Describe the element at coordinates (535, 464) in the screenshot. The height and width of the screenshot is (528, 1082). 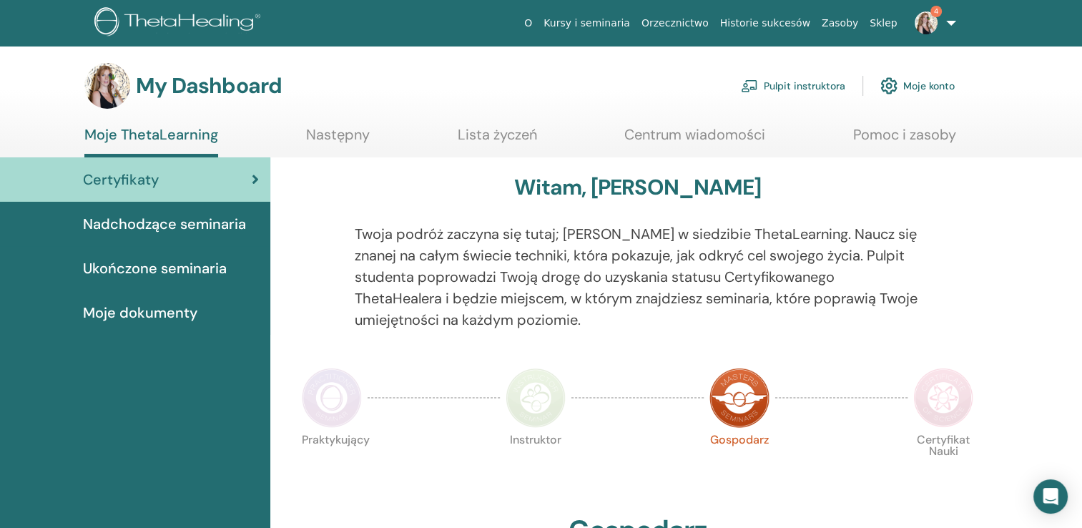
I see `p: Instruktor` at that location.